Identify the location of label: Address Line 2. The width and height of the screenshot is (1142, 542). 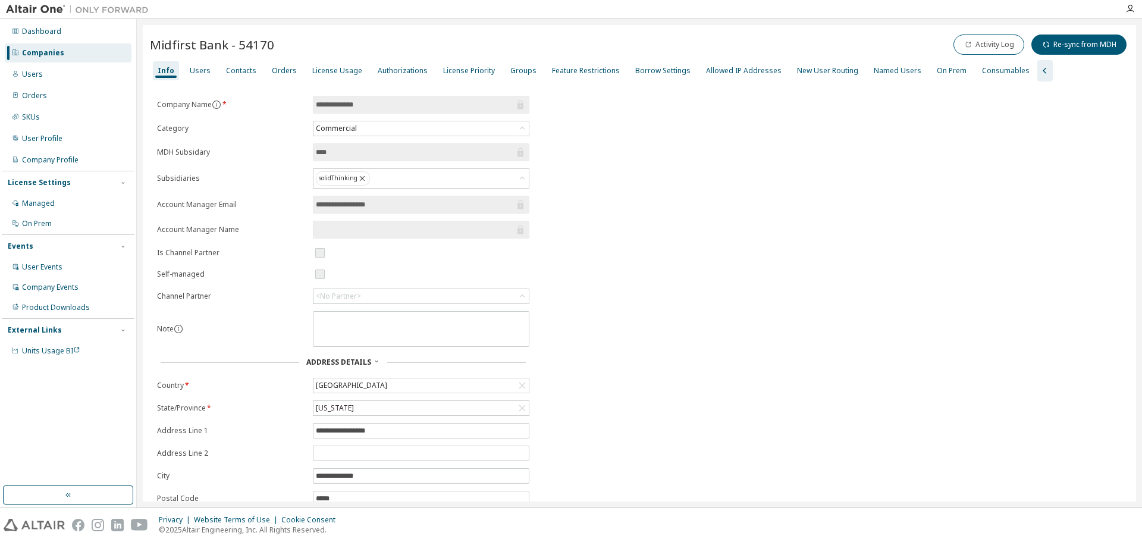
(231, 453).